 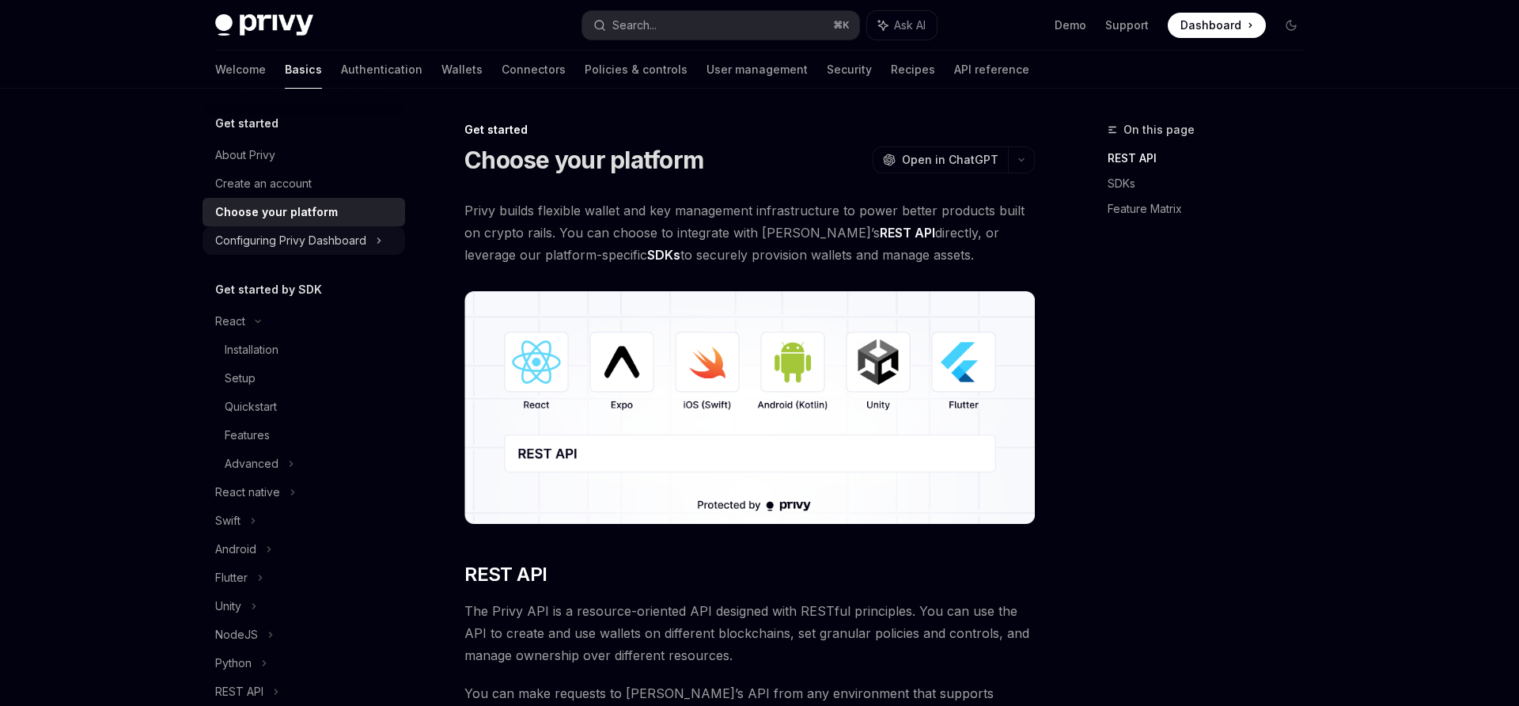 What do you see at coordinates (239, 691) in the screenshot?
I see `div: REST API` at bounding box center [239, 691].